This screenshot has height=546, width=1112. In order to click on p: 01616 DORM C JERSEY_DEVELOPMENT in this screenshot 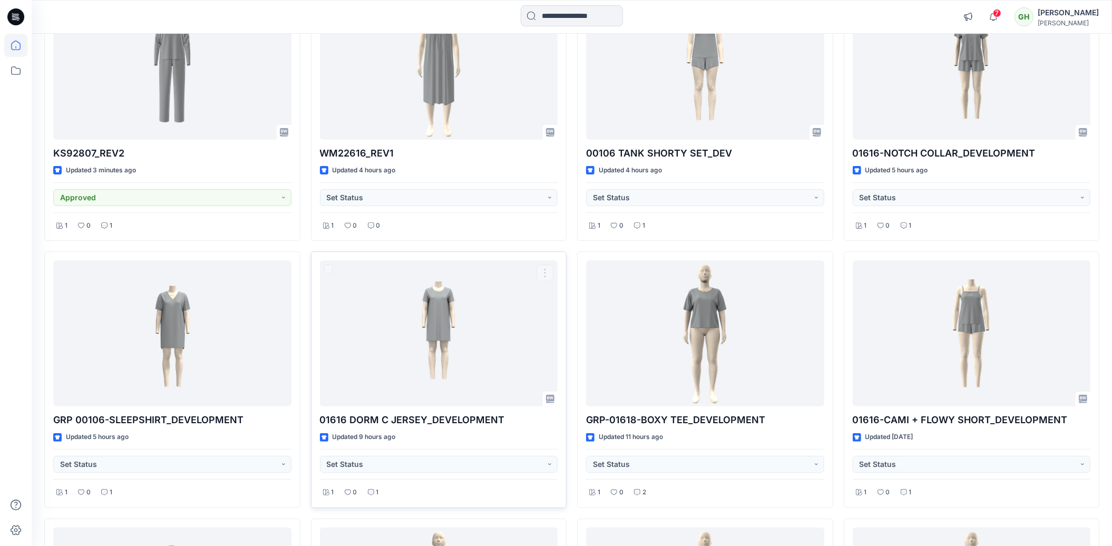, I will do `click(439, 420)`.